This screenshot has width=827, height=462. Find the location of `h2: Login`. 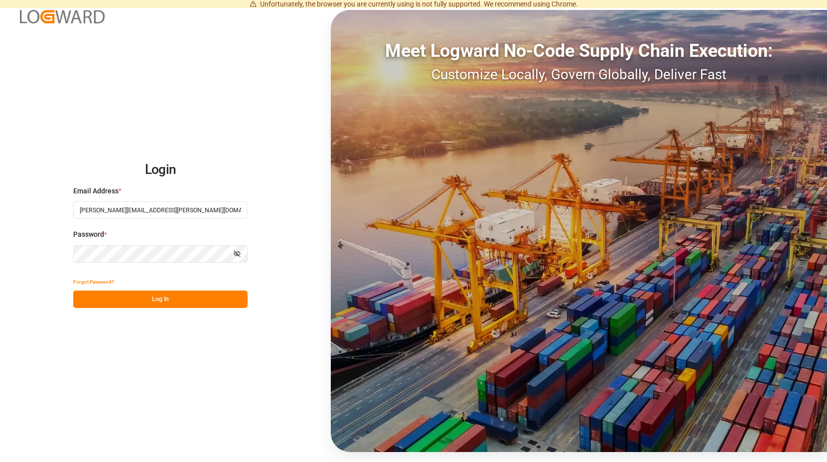

h2: Login is located at coordinates (160, 170).